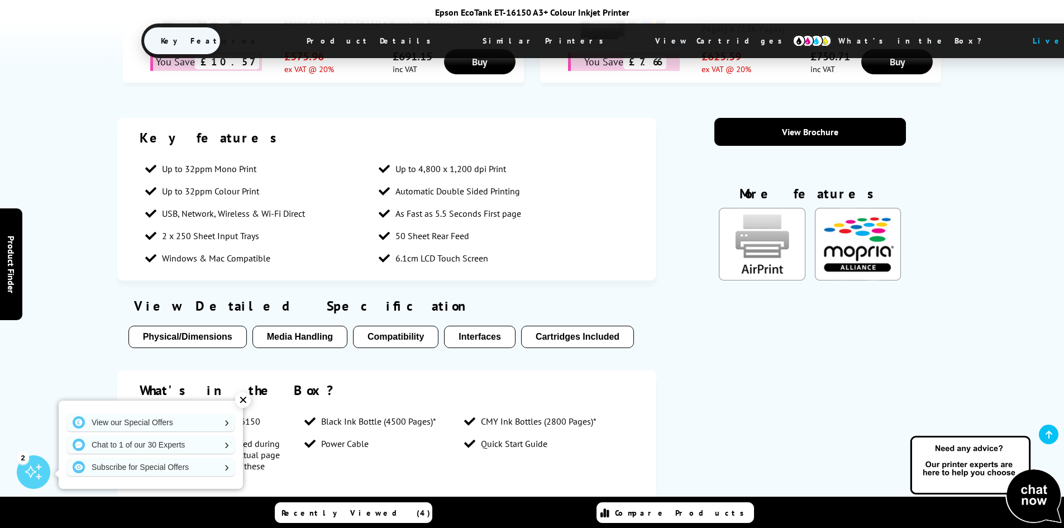  I want to click on span: As Fast as 5.5 Seconds First page, so click(458, 213).